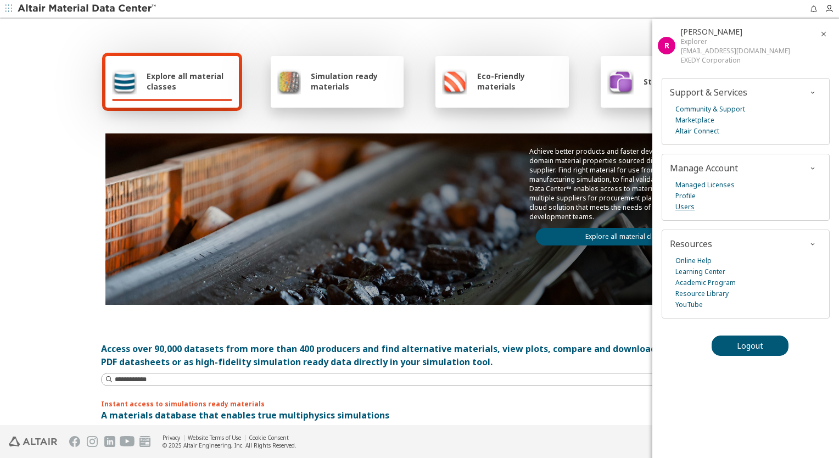 This screenshot has height=458, width=839. What do you see at coordinates (694, 120) in the screenshot?
I see `a: Marketplace` at bounding box center [694, 120].